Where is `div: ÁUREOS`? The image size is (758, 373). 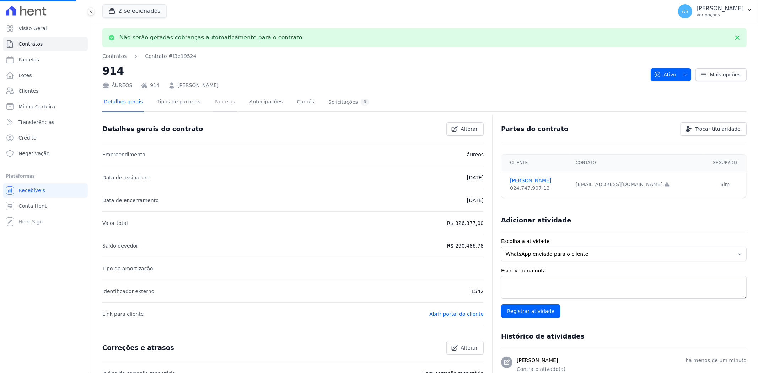 div: ÁUREOS is located at coordinates (117, 85).